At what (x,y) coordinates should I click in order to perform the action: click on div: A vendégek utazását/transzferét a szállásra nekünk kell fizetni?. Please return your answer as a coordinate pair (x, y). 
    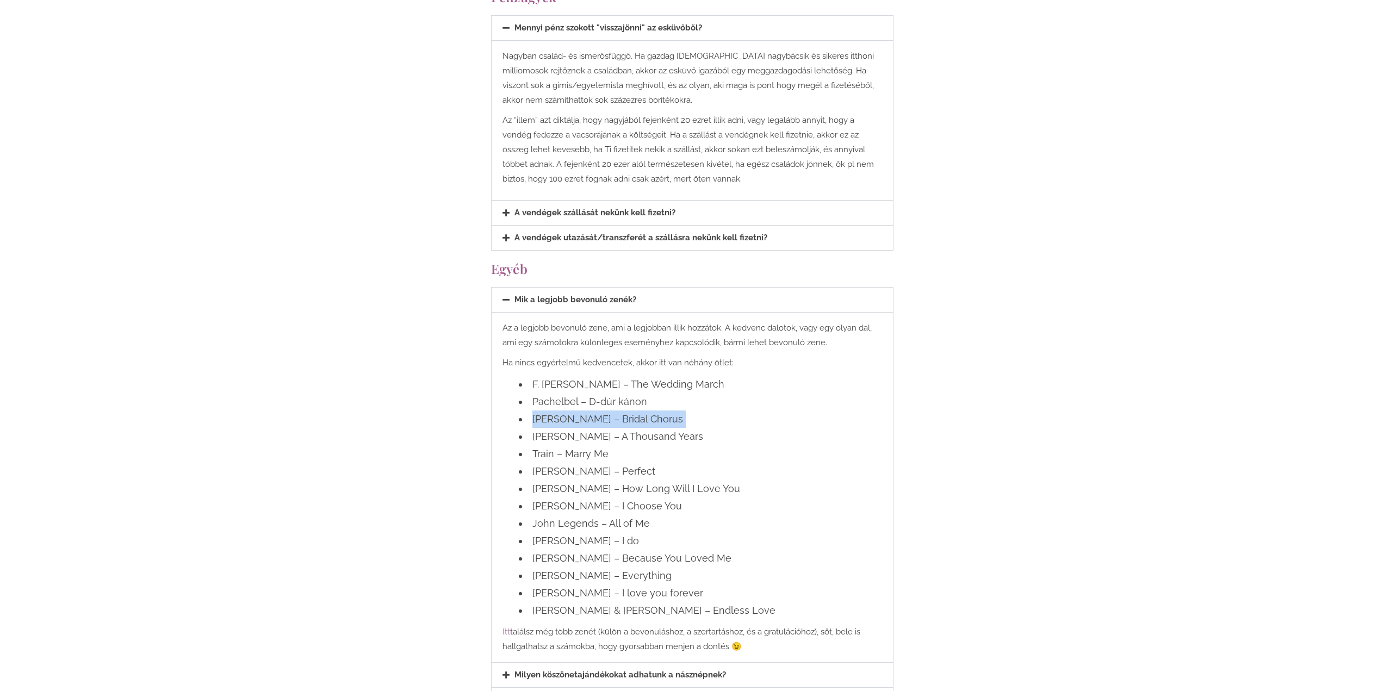
    Looking at the image, I should click on (692, 238).